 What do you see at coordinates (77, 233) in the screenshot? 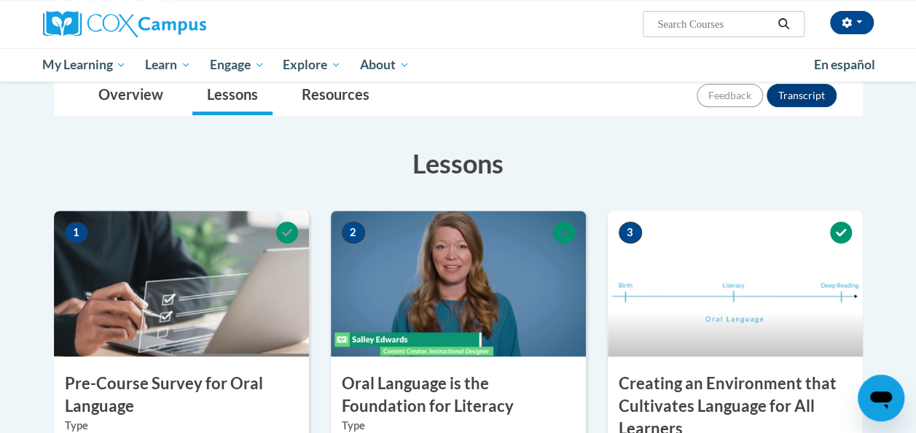
I see `span: 1` at bounding box center [77, 233].